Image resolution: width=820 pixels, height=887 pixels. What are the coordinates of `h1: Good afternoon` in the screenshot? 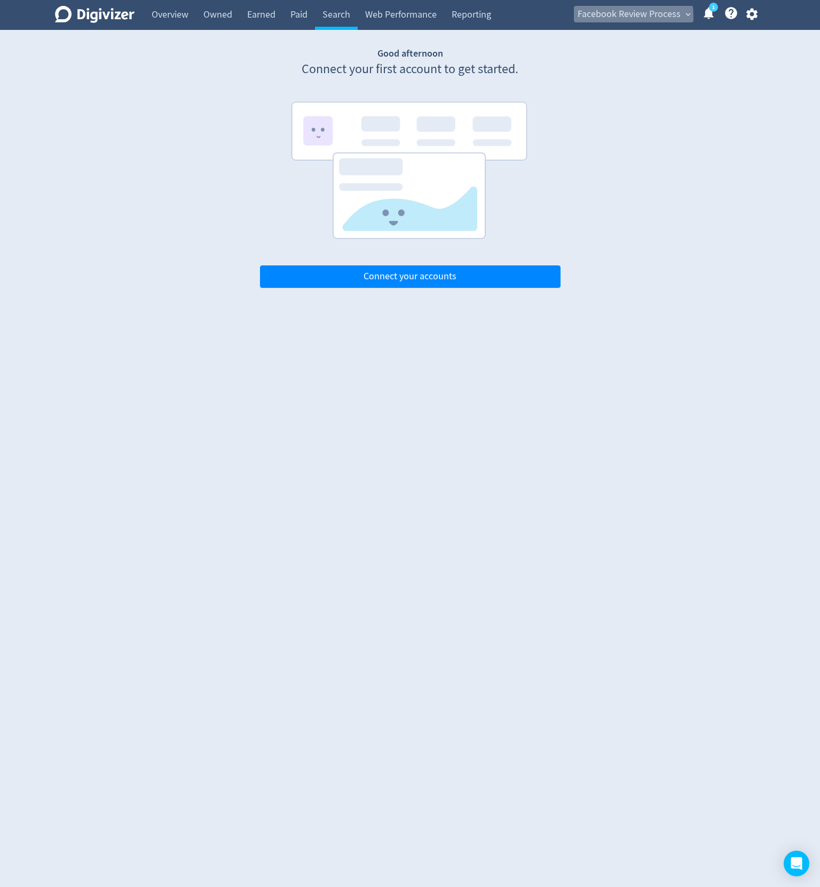 It's located at (410, 53).